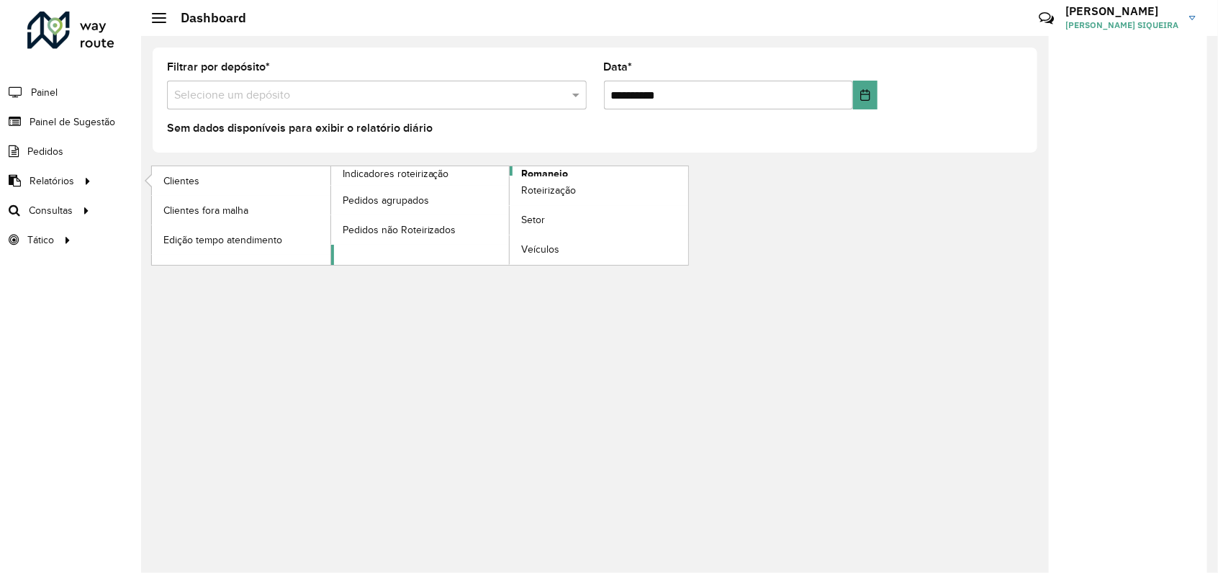 This screenshot has height=573, width=1218. What do you see at coordinates (45, 151) in the screenshot?
I see `span: Pedidos` at bounding box center [45, 151].